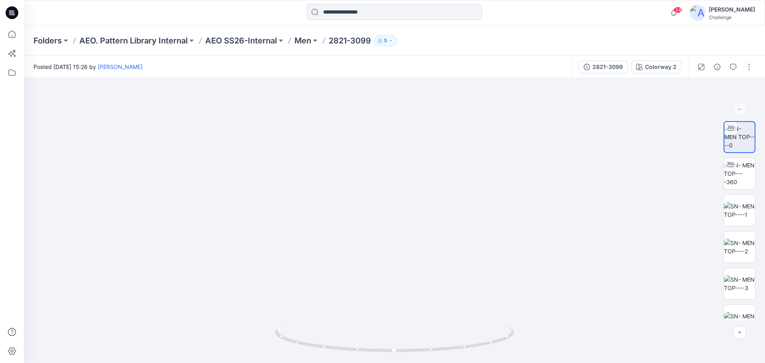  What do you see at coordinates (603, 67) in the screenshot?
I see `button: 2821-3099` at bounding box center [603, 67].